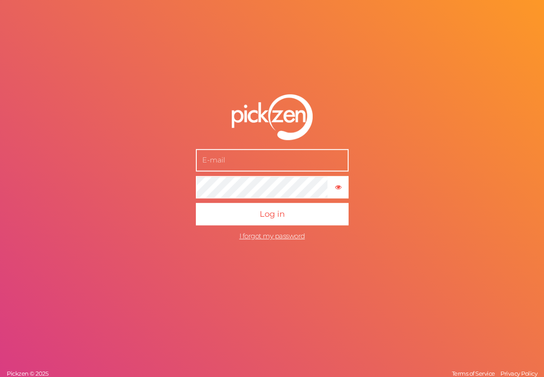  Describe the element at coordinates (272, 236) in the screenshot. I see `span: I forgot my password` at that location.